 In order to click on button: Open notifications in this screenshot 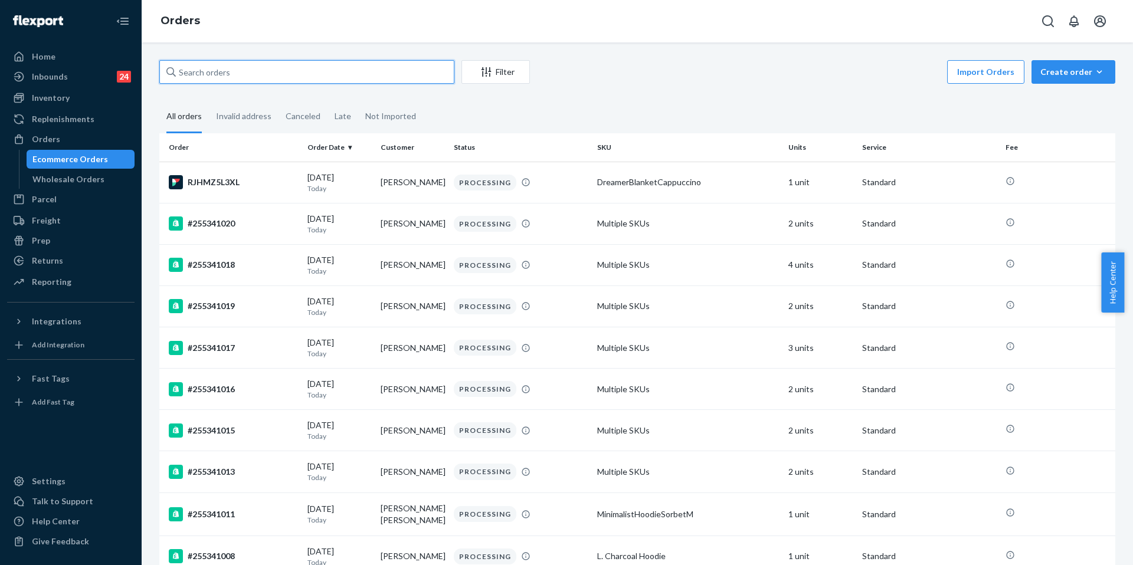, I will do `click(1074, 21)`.